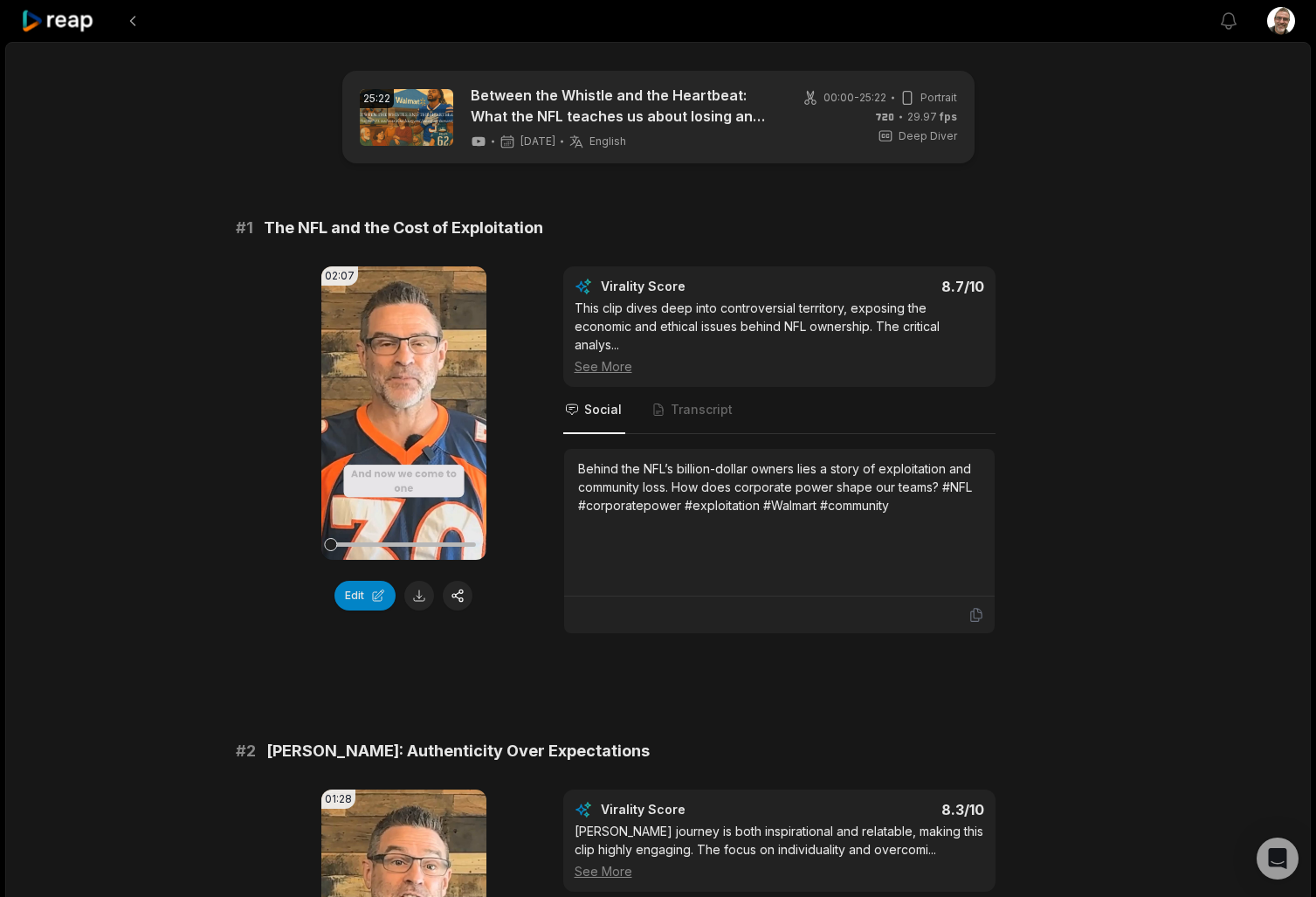 This screenshot has width=1316, height=897. I want to click on button: Edit, so click(365, 595).